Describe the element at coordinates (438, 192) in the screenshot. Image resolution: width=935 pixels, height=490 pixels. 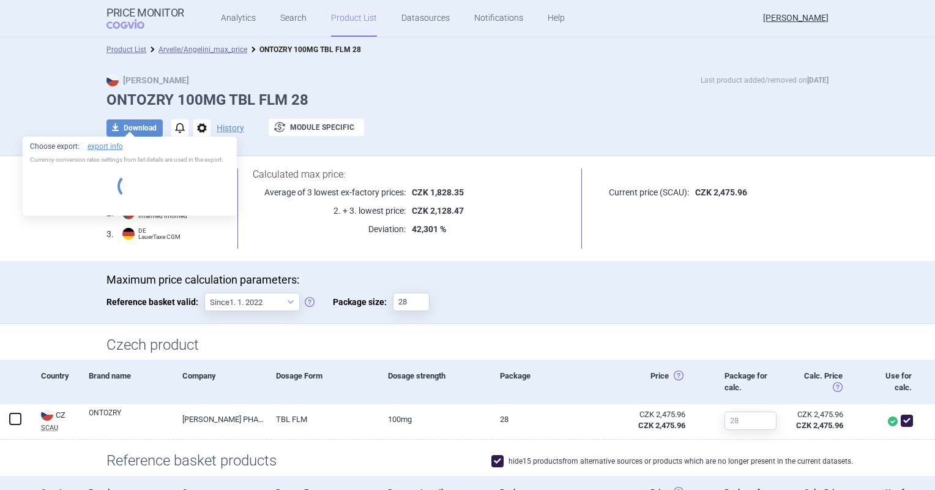
I see `strong: CZK 1,828.35` at that location.